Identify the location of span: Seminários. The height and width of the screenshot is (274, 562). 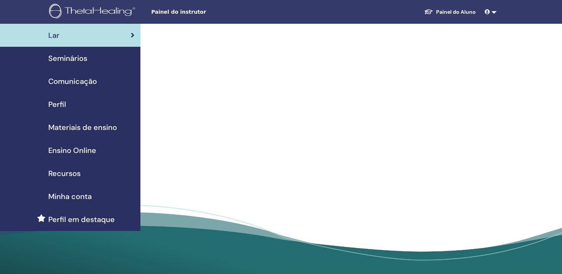
(68, 58).